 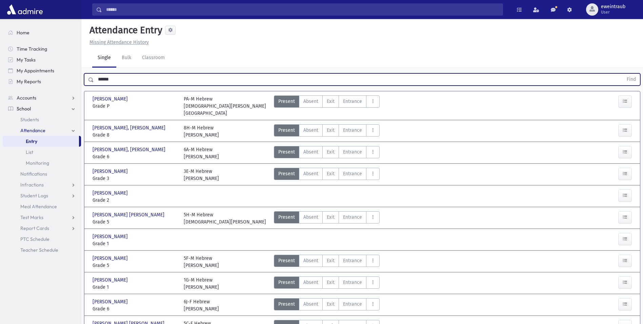 What do you see at coordinates (41, 141) in the screenshot?
I see `a: Entry` at bounding box center [41, 141].